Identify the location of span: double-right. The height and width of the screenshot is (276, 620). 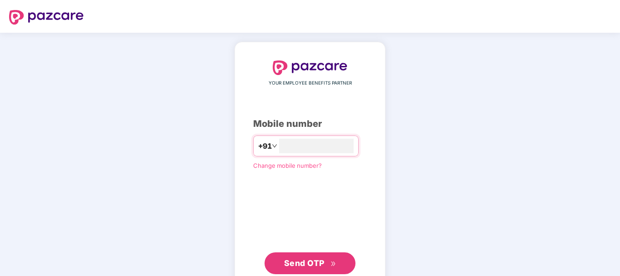
(333, 264).